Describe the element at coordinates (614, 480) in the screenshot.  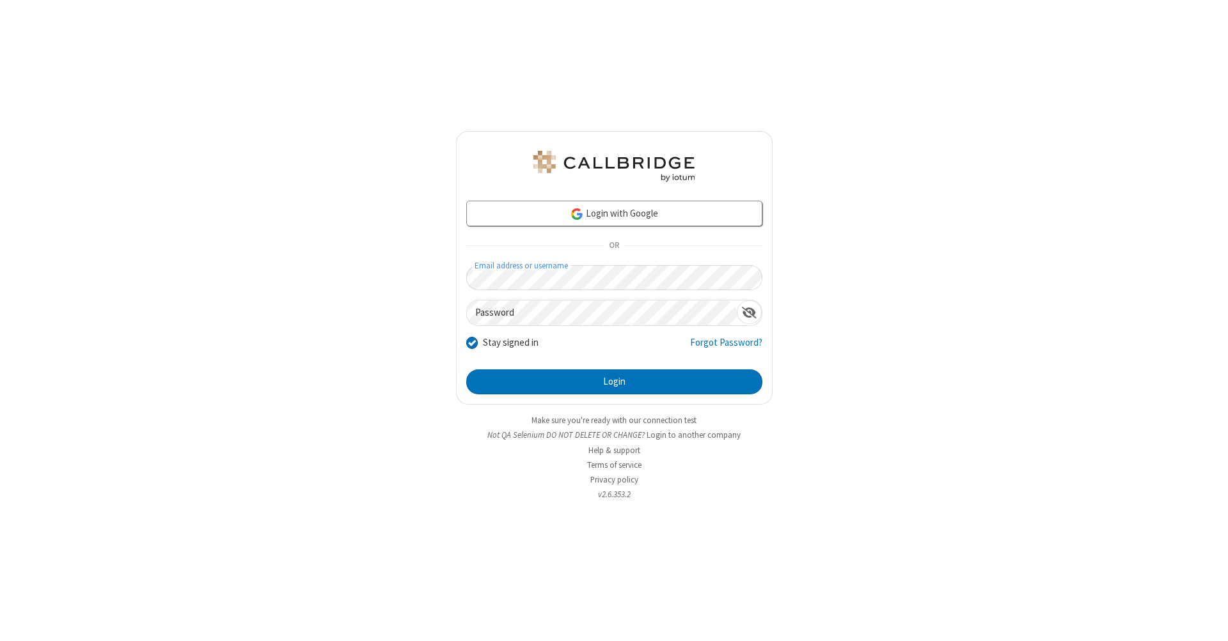
I see `a: Privacy policy` at that location.